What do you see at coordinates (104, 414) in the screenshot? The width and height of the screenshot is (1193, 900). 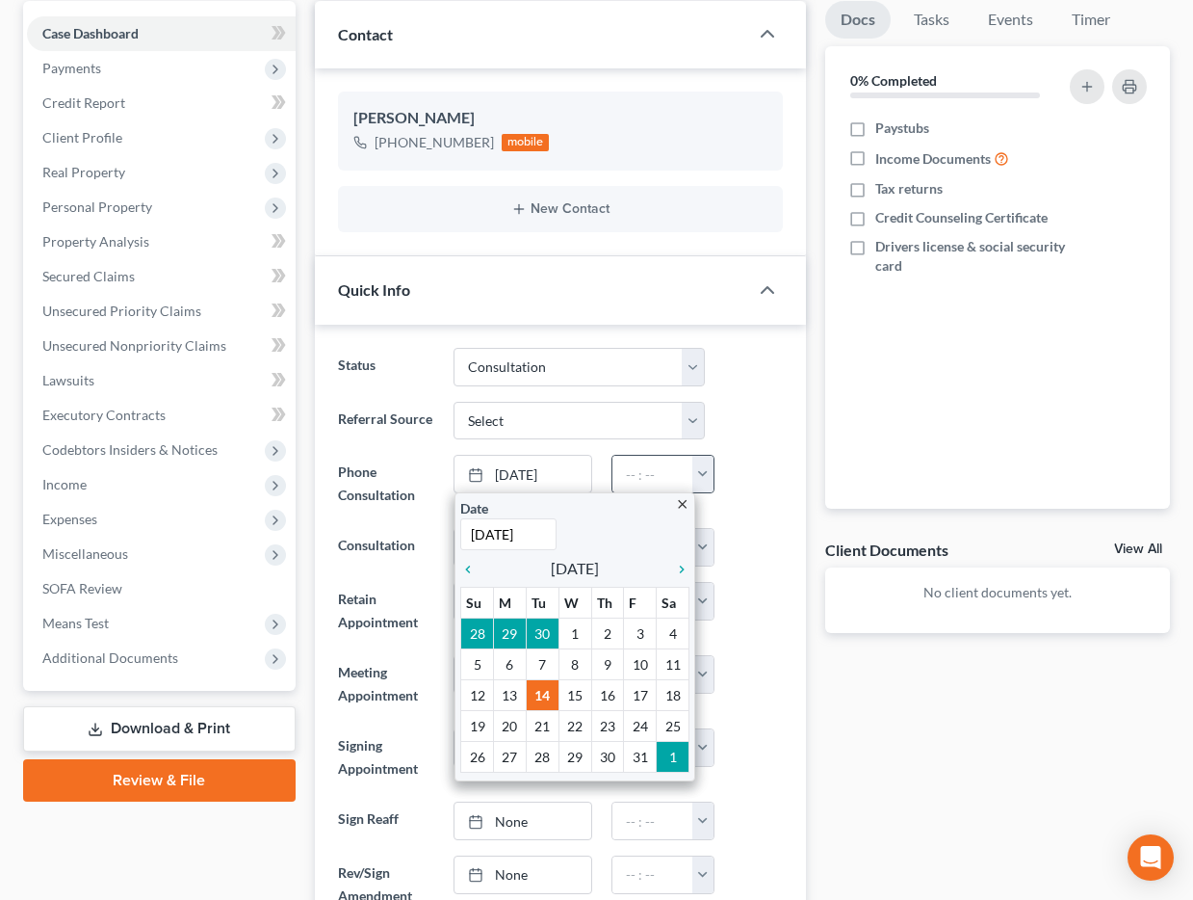 I see `span: Executory Contracts` at bounding box center [104, 414].